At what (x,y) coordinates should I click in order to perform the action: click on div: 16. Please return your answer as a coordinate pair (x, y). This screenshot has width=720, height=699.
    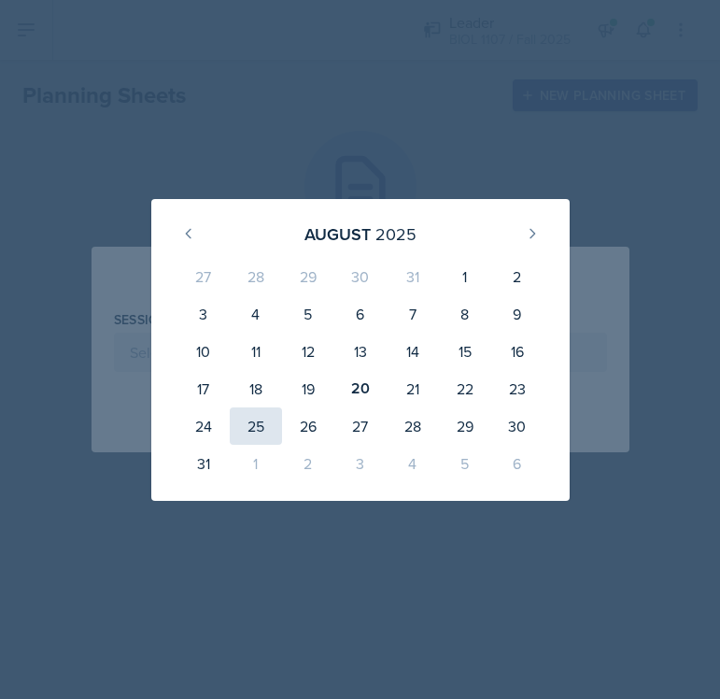
    Looking at the image, I should click on (518, 351).